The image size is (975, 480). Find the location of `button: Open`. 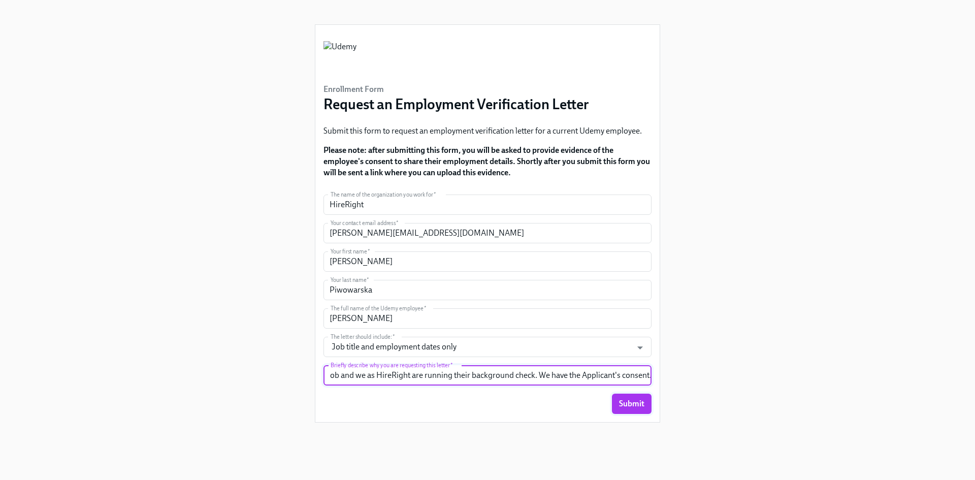

button: Open is located at coordinates (640, 347).